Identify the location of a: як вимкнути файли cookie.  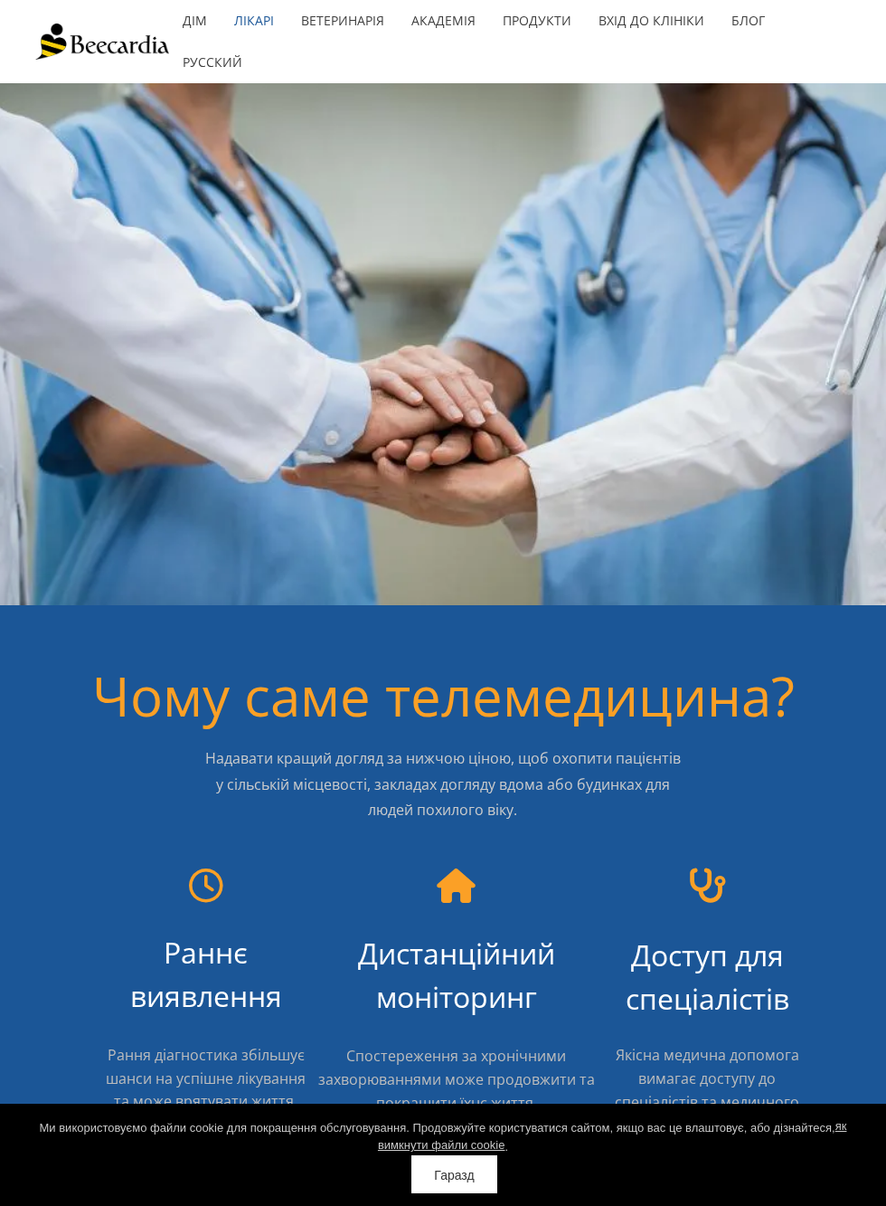
(612, 1135).